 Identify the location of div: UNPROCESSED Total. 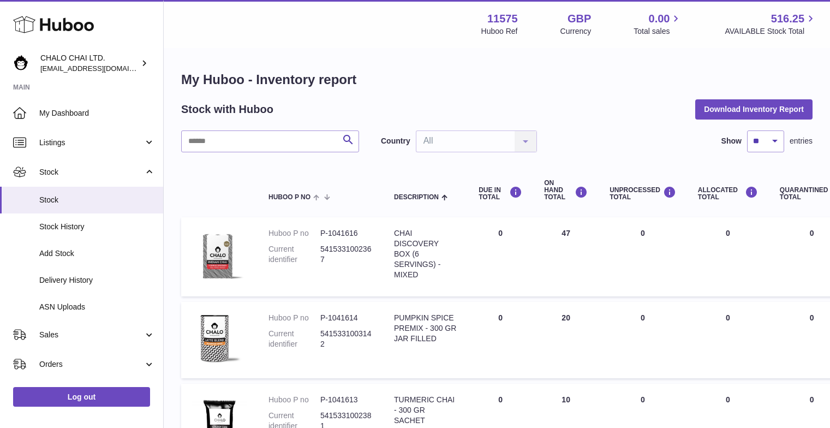
(643, 193).